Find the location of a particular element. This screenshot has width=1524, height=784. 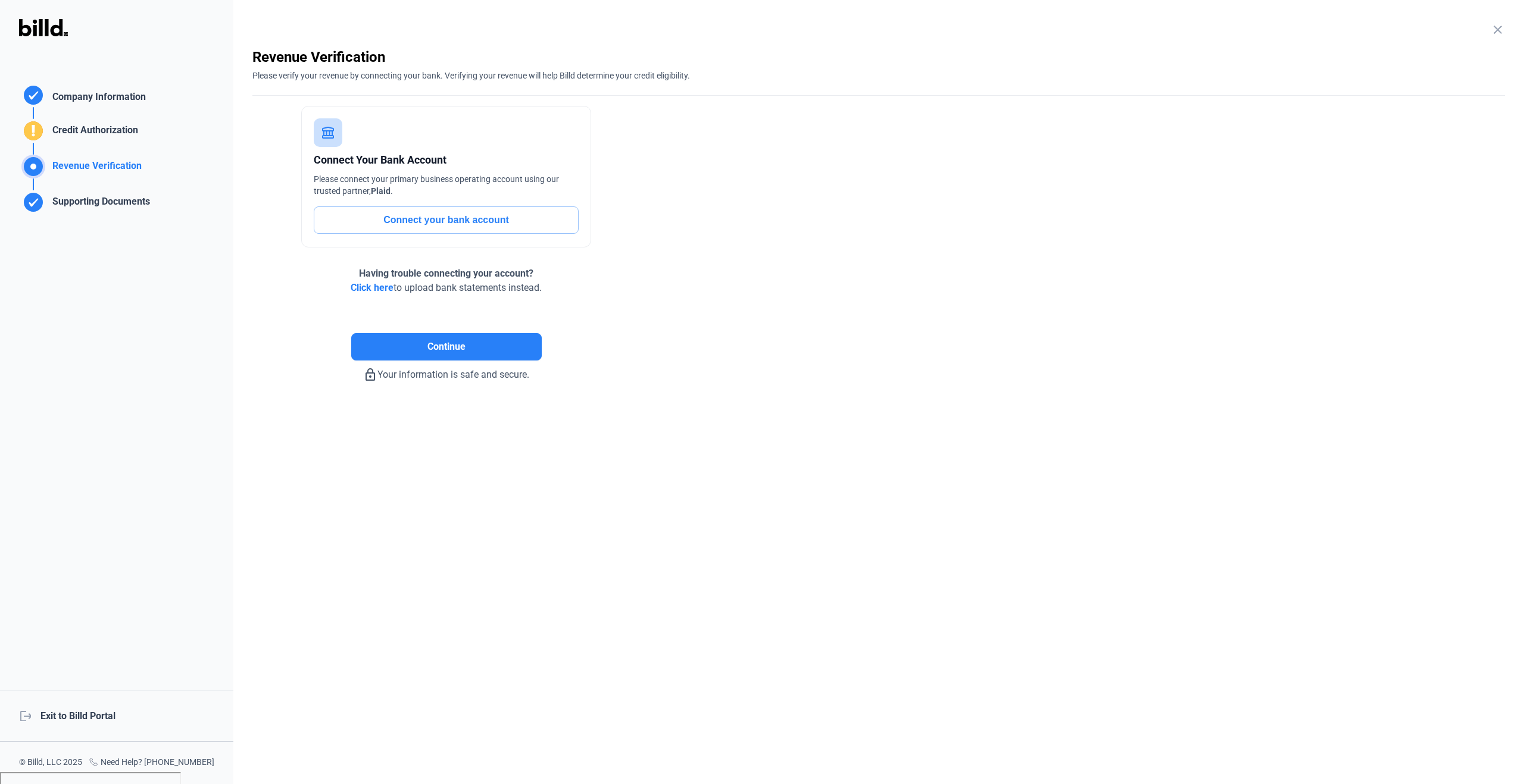

span: Plaid is located at coordinates (381, 191).